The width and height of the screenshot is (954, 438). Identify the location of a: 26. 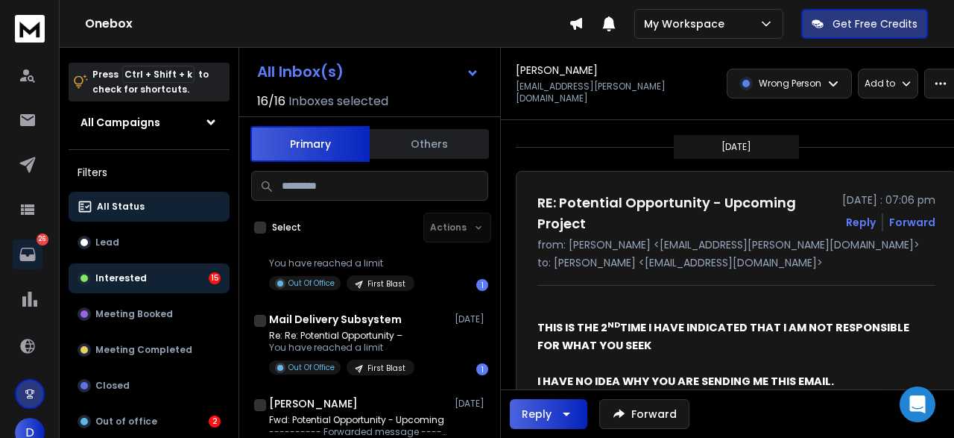
(28, 254).